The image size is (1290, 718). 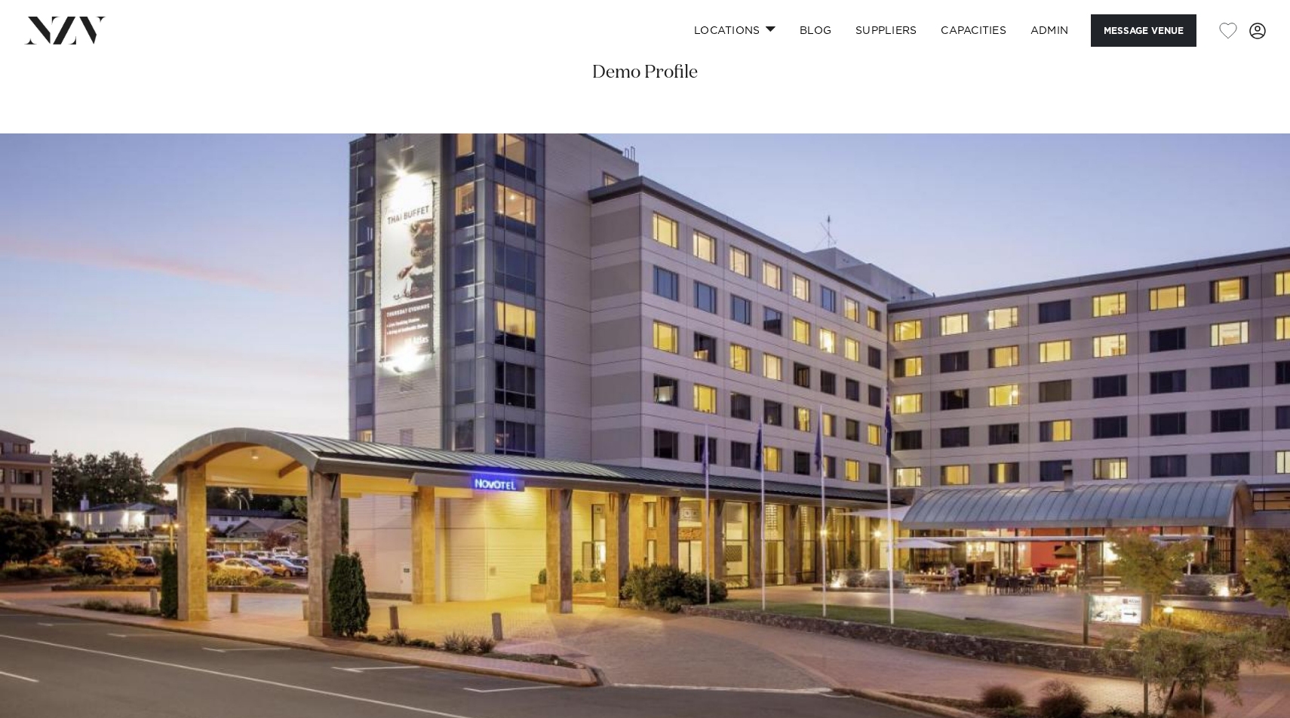 What do you see at coordinates (973, 30) in the screenshot?
I see `a: Capacities` at bounding box center [973, 30].